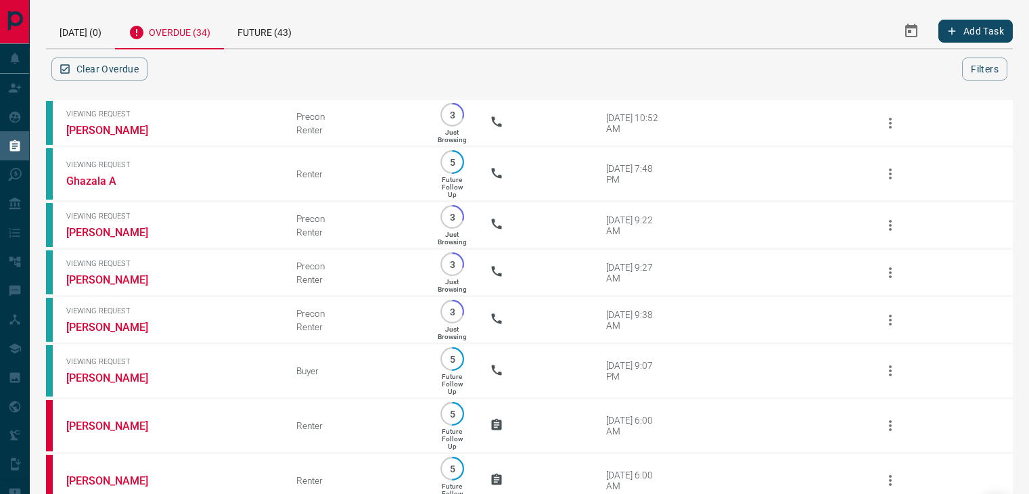 Image resolution: width=1029 pixels, height=494 pixels. What do you see at coordinates (169, 31) in the screenshot?
I see `div: Overdue (34)` at bounding box center [169, 31].